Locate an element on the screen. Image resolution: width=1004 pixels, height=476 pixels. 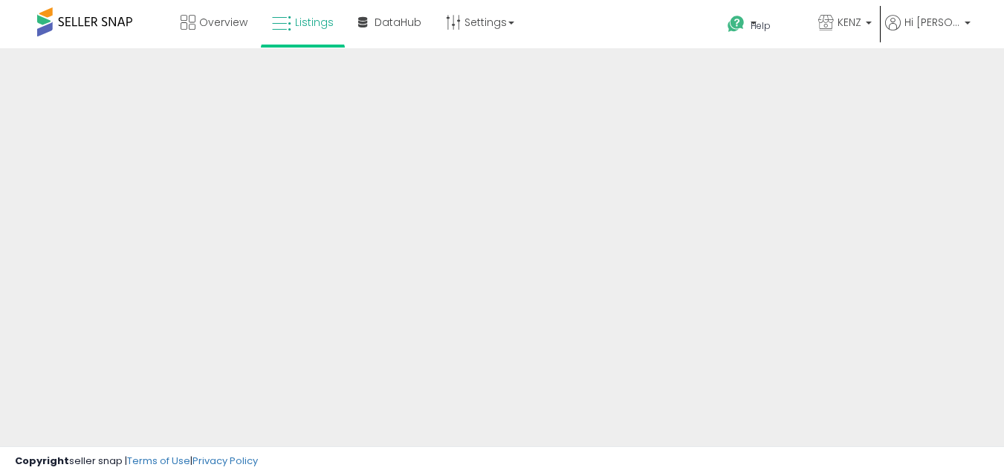
span: Help is located at coordinates (760, 25).